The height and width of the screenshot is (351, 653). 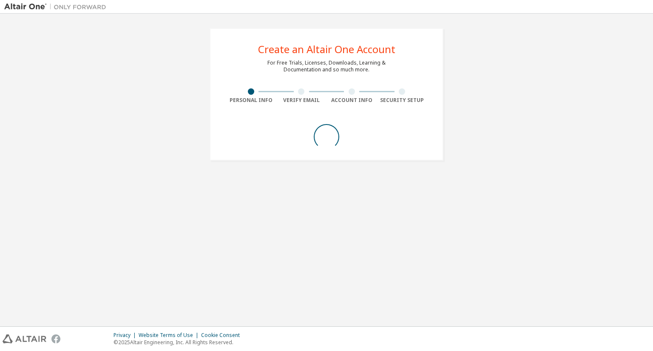 I want to click on div: Privacy, so click(x=126, y=336).